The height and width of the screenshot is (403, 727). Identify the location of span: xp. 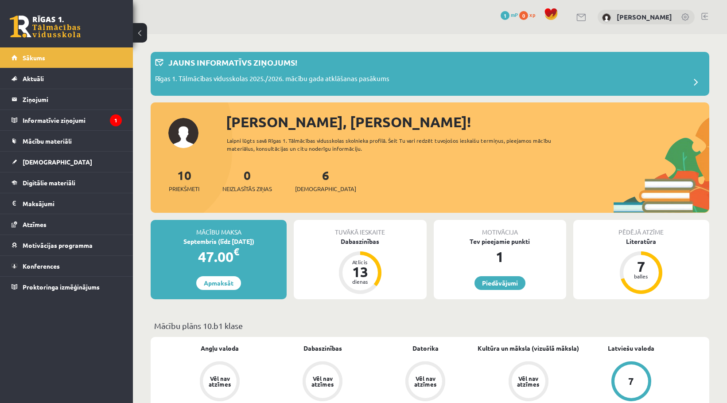
(532, 15).